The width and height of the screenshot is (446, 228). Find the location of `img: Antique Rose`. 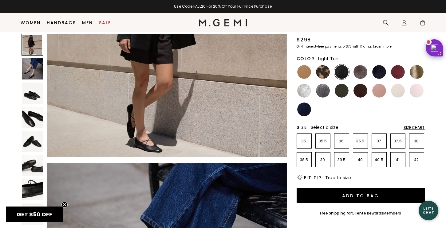

img: Antique Rose is located at coordinates (379, 91).